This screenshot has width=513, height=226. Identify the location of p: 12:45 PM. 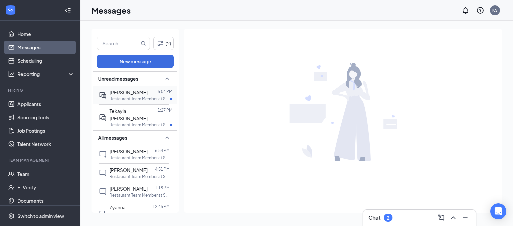
(161, 207).